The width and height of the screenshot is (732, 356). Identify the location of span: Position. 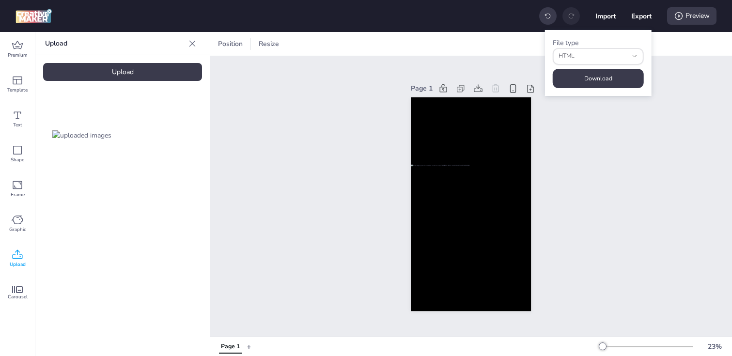
(230, 44).